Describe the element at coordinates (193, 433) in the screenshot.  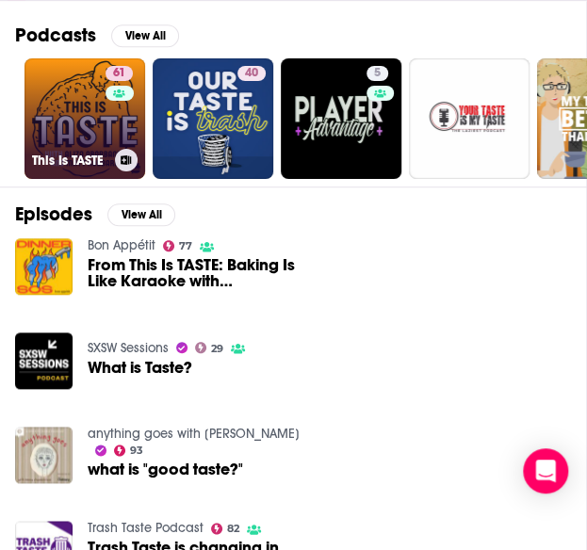
I see `a: anything goes with emma chamberlain` at that location.